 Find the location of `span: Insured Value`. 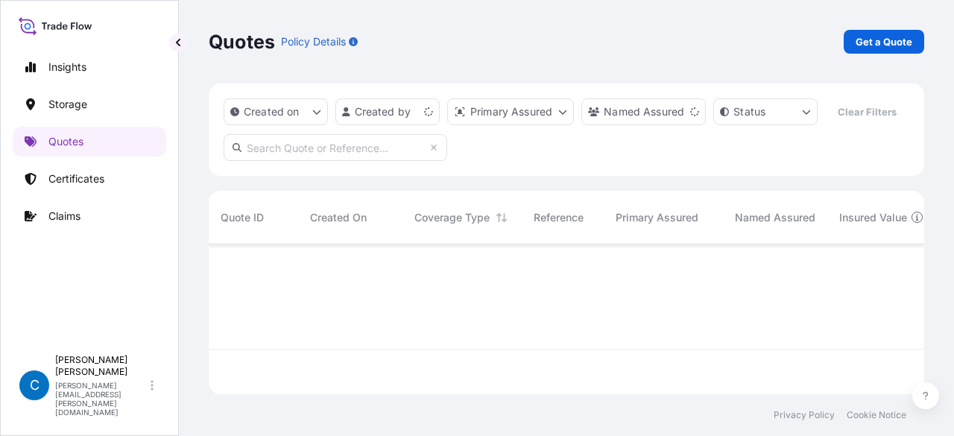

span: Insured Value is located at coordinates (873, 218).